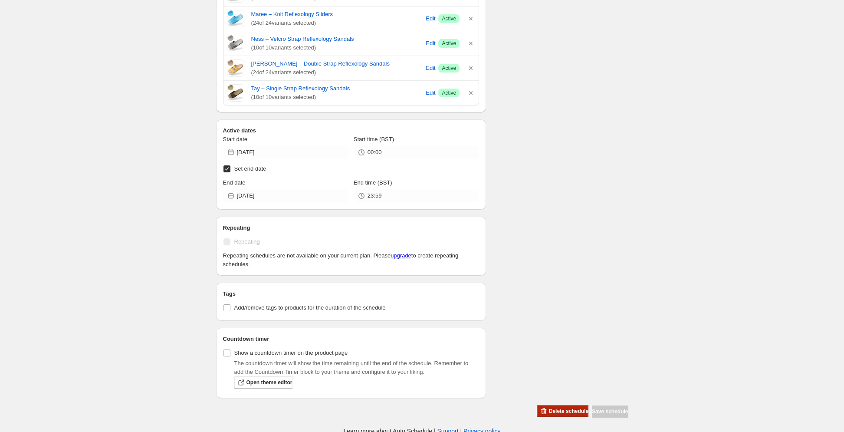  What do you see at coordinates (310, 307) in the screenshot?
I see `span: Add/remove tags to products for the duration of the schedule` at bounding box center [310, 307].